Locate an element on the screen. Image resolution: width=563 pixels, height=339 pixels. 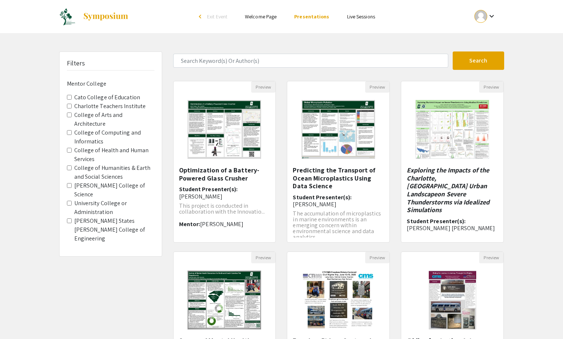
button: Search is located at coordinates (479, 61).